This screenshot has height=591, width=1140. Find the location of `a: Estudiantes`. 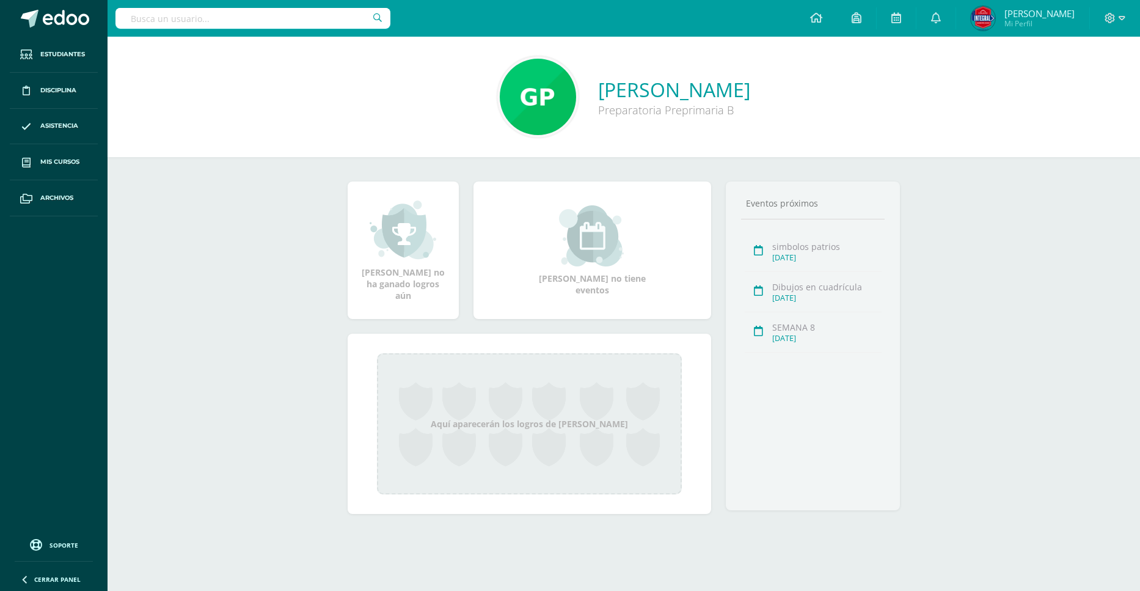

a: Estudiantes is located at coordinates (54, 54).